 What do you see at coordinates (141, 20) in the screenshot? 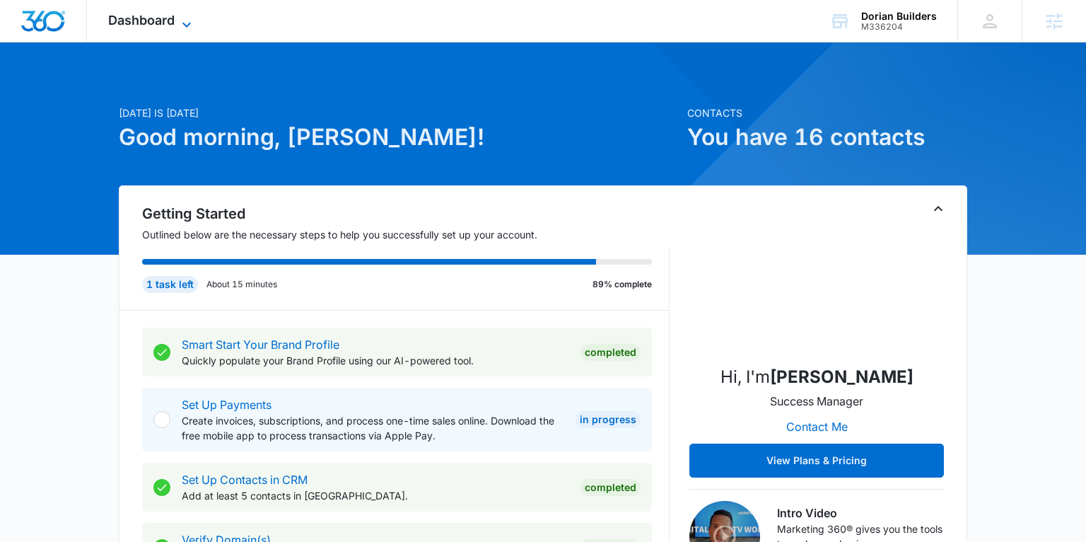
I see `span: Dashboard` at bounding box center [141, 20].